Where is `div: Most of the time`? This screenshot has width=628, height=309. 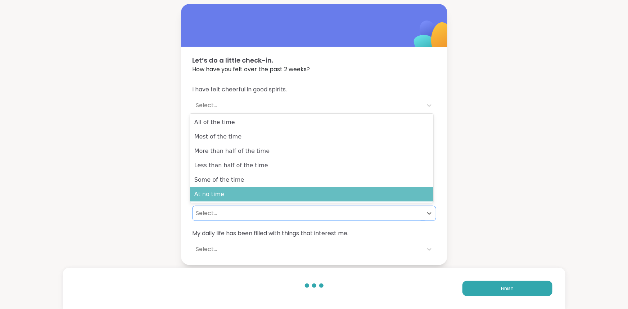
div: Most of the time is located at coordinates (311, 137).